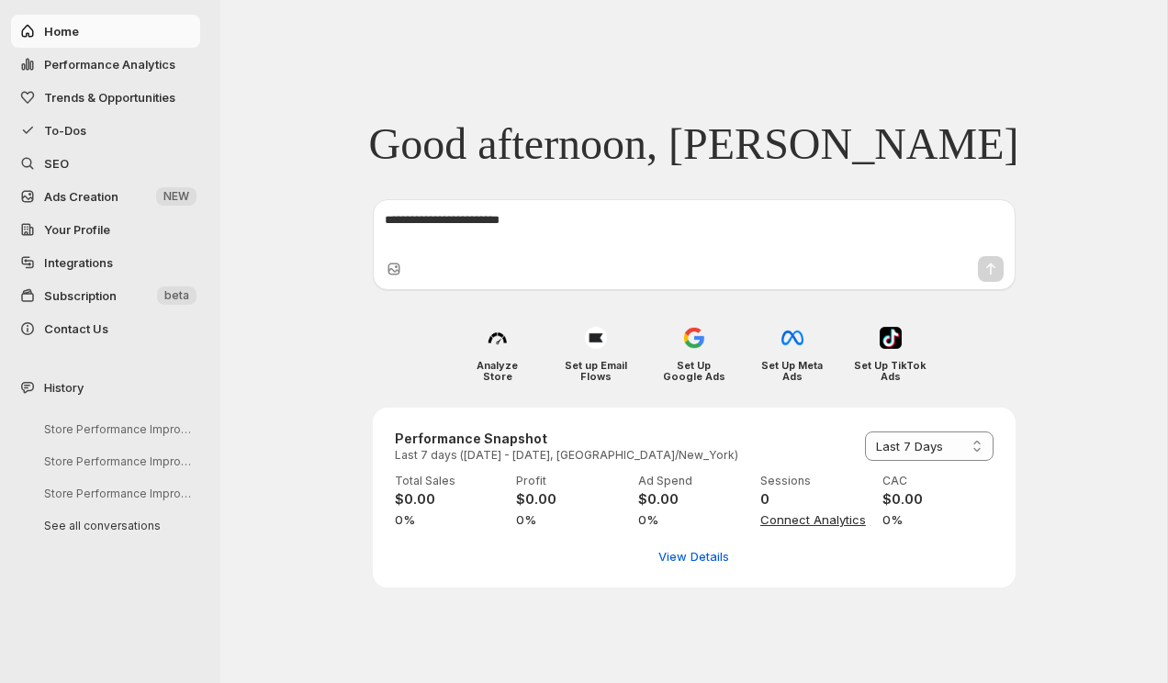 The height and width of the screenshot is (683, 1168). Describe the element at coordinates (56, 163) in the screenshot. I see `span: SEO` at that location.